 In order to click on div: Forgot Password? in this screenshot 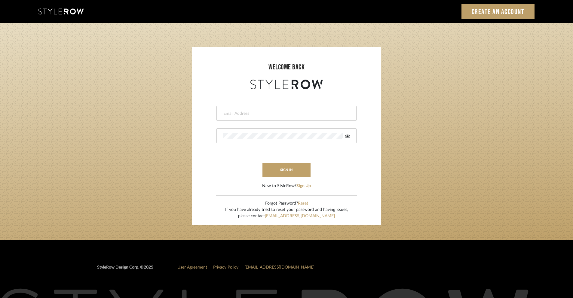, I will do `click(286, 203)`.